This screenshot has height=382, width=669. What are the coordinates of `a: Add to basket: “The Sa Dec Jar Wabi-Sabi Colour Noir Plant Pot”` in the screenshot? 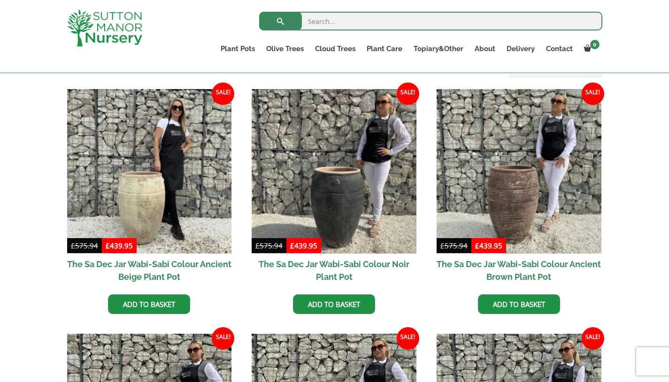 It's located at (334, 305).